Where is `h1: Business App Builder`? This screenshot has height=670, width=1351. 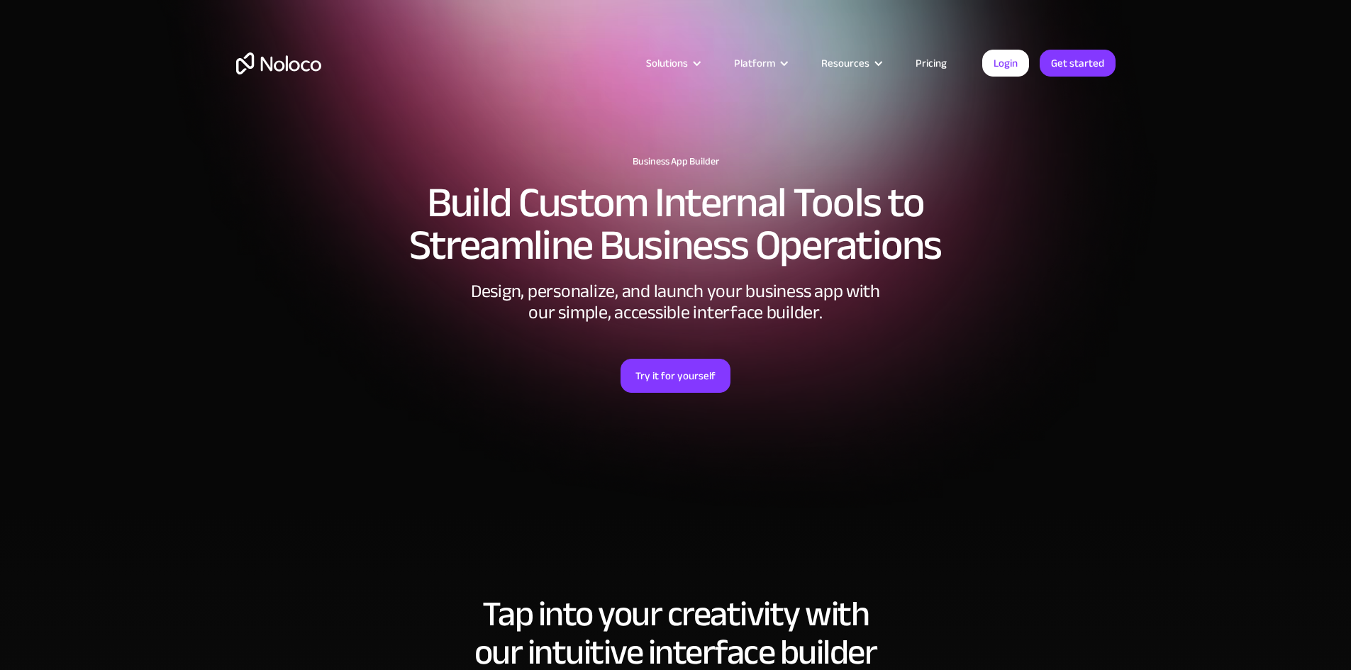 h1: Business App Builder is located at coordinates (676, 162).